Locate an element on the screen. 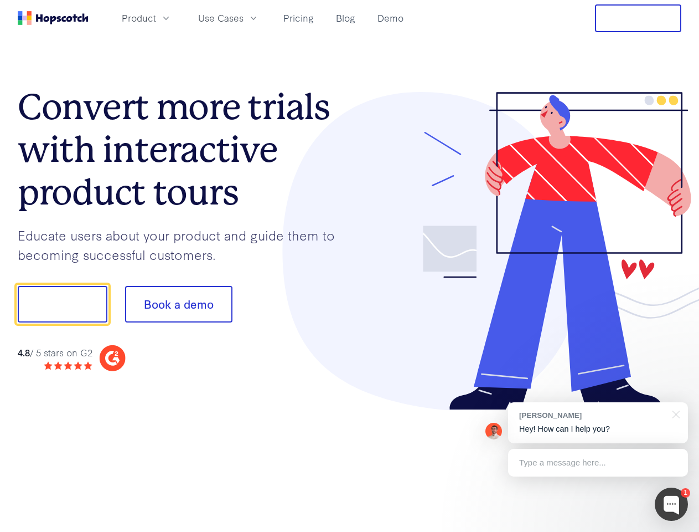 Image resolution: width=699 pixels, height=532 pixels. strong: 4.8 is located at coordinates (24, 352).